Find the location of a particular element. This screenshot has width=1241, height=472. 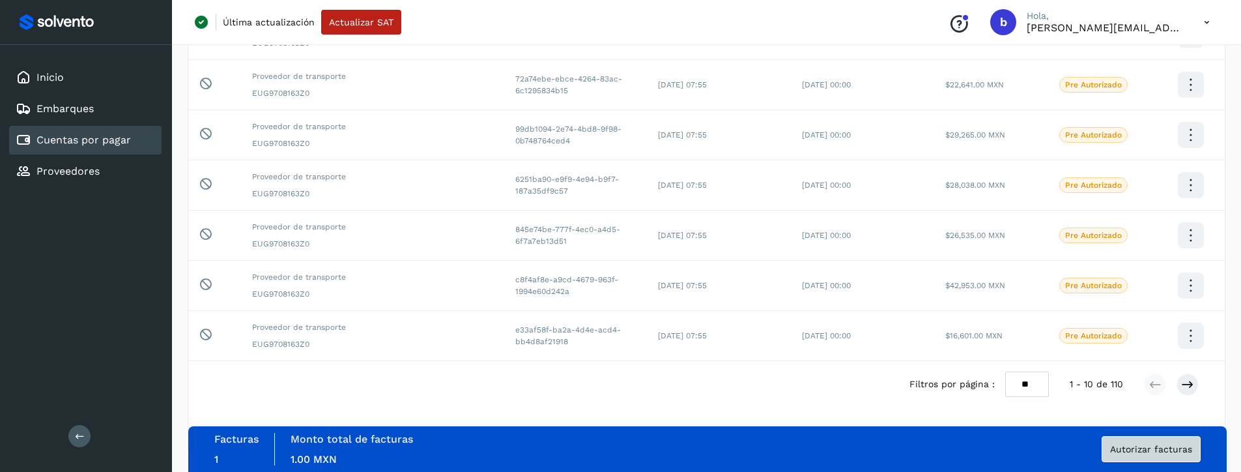

span: 1 - 10 de 110 is located at coordinates (1096, 384).